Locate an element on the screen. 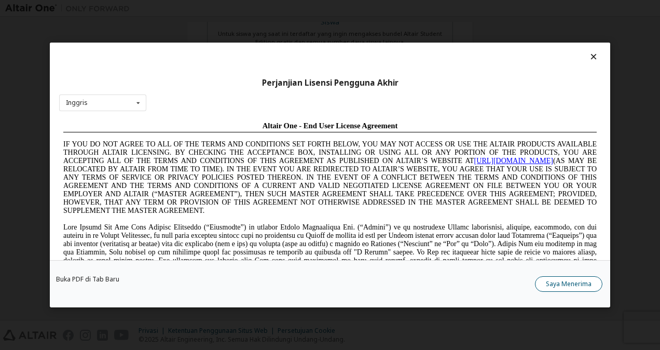 Image resolution: width=660 pixels, height=350 pixels. span: Lore Ipsumd Sit Ame Cons Adipisc Elitseddo (“Eiusmodte”) in utlabor Etdolo Magnaaliqua Eni. (“Adm... is located at coordinates (271, 143).